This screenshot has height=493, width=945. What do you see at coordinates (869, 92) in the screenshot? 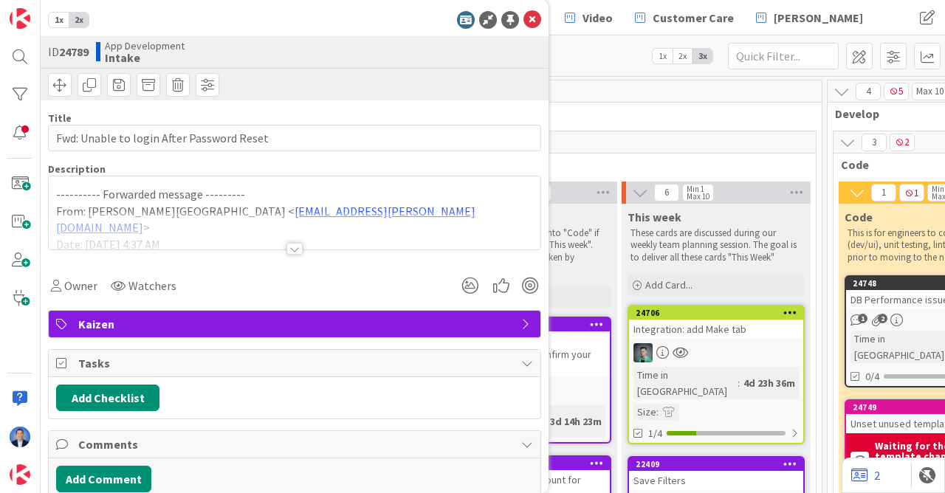
I see `span: 4` at bounding box center [869, 92].